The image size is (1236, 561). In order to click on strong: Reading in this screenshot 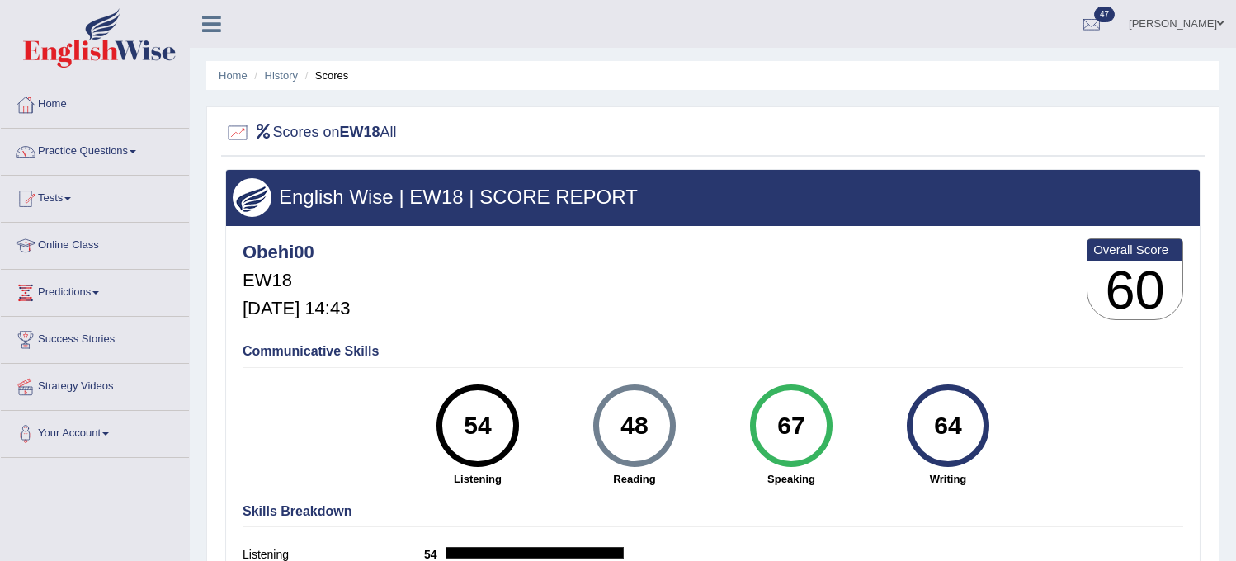, I will do `click(635, 479)`.